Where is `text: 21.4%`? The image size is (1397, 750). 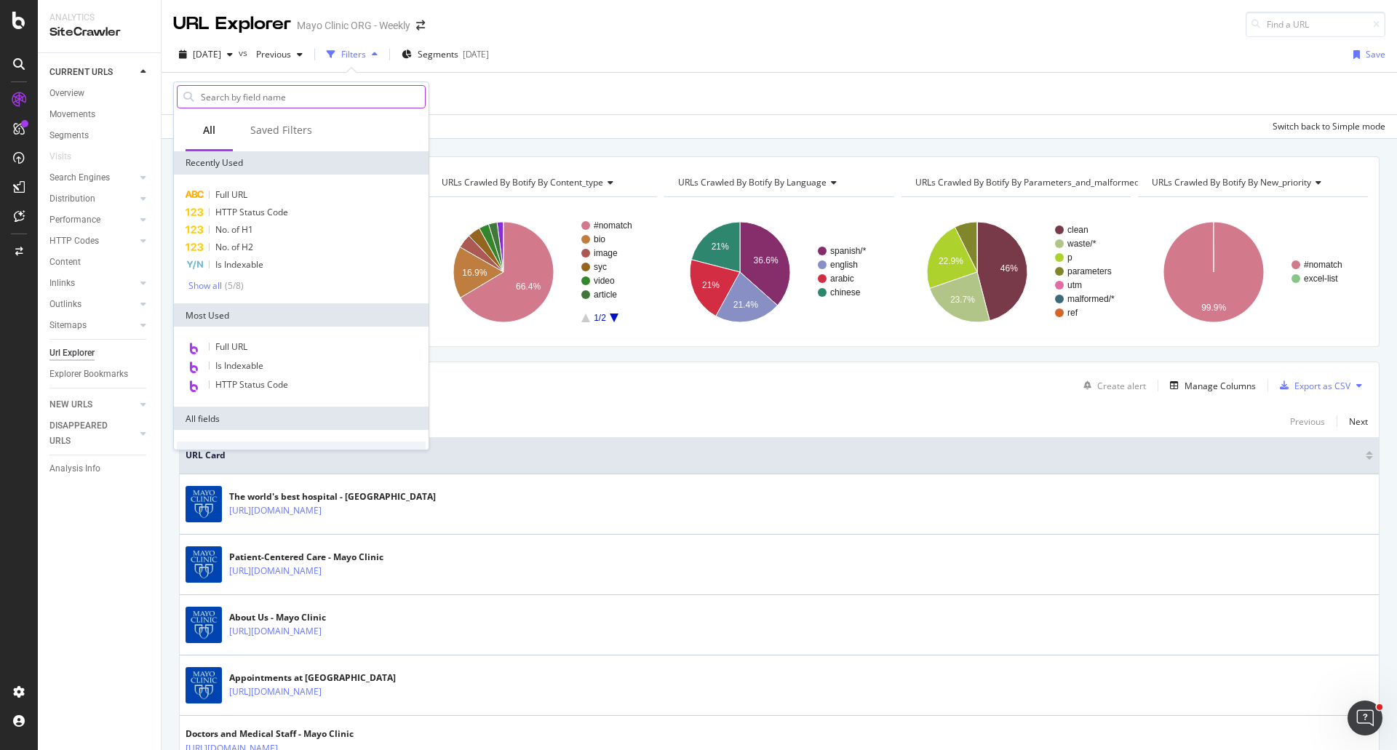
text: 21.4% is located at coordinates (746, 305).